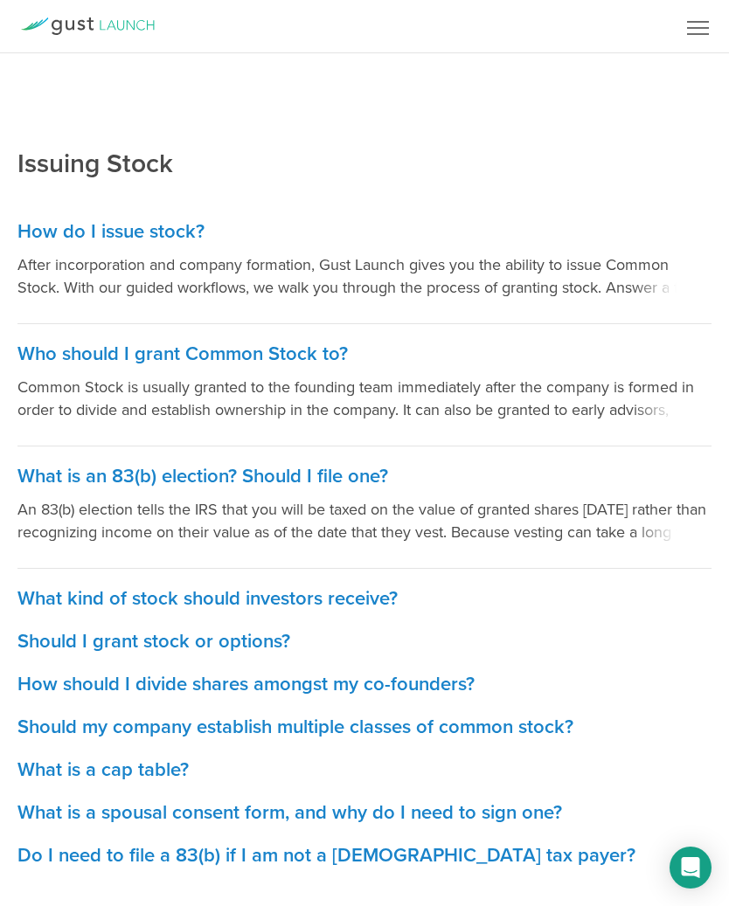 Image resolution: width=729 pixels, height=906 pixels. I want to click on h3: Should my company establish multiple classes of common stock?, so click(364, 727).